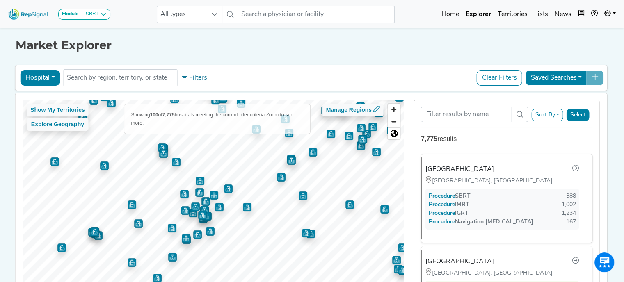 The image size is (624, 282). I want to click on div: 1,002, so click(569, 205).